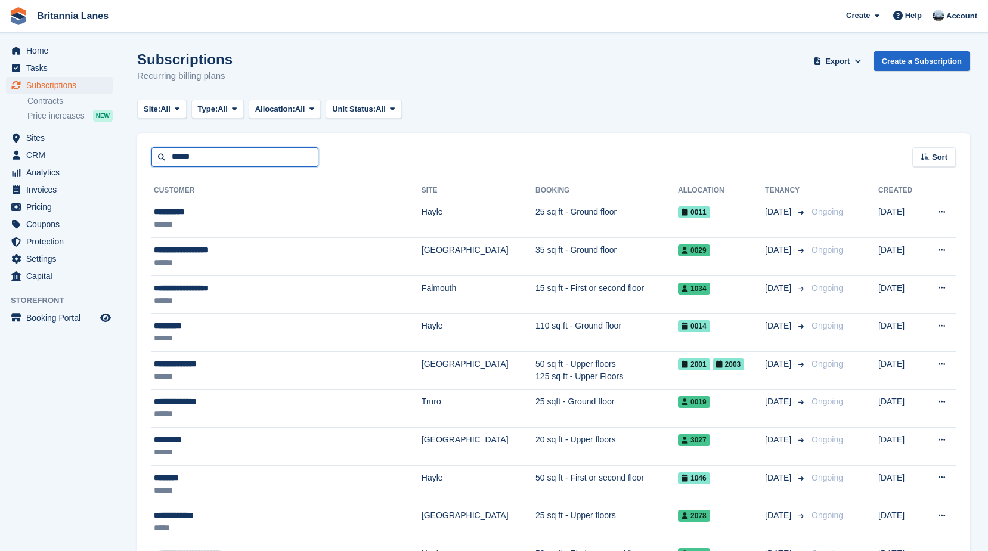  What do you see at coordinates (606, 333) in the screenshot?
I see `td: 110 sq ft - Ground floor` at bounding box center [606, 333].